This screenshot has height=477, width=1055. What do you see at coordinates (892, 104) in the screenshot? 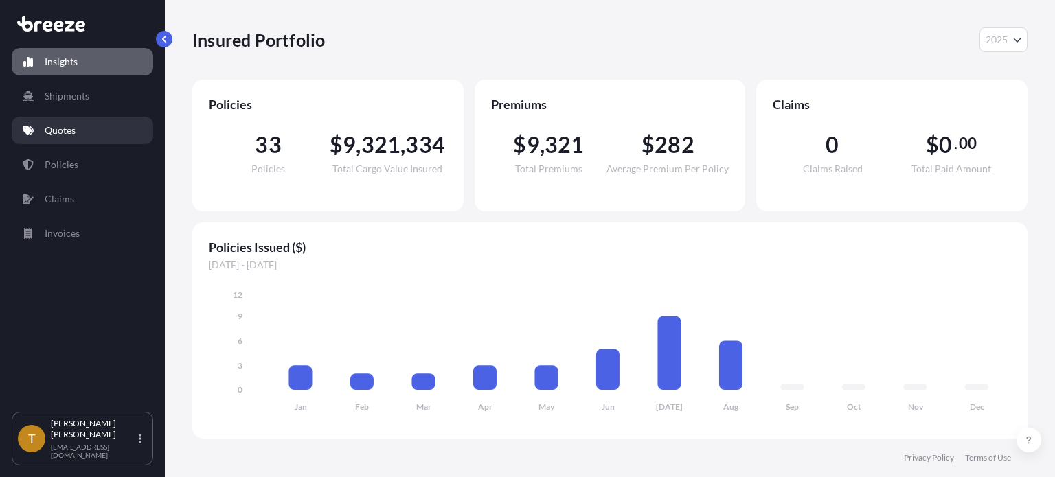
I see `span: Claims` at bounding box center [892, 104].